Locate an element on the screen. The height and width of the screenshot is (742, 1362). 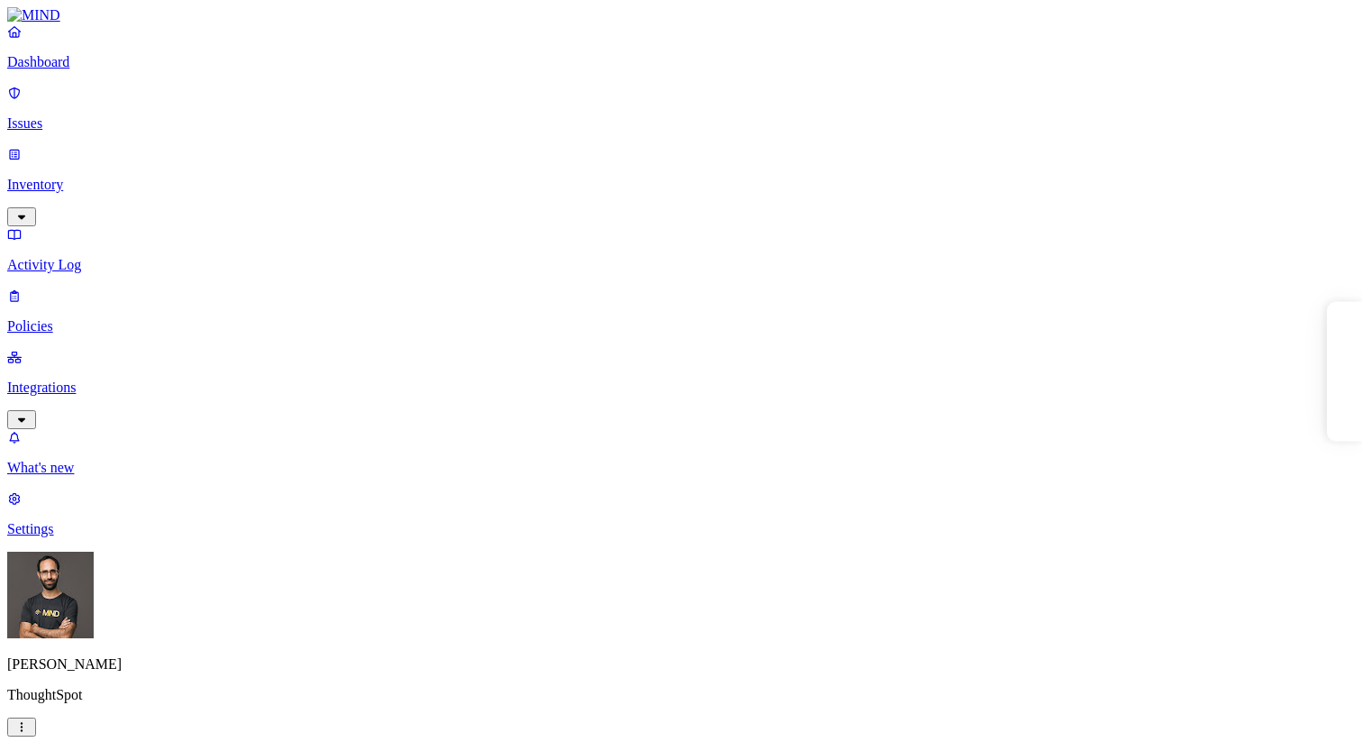
img: MIND is located at coordinates (33, 15).